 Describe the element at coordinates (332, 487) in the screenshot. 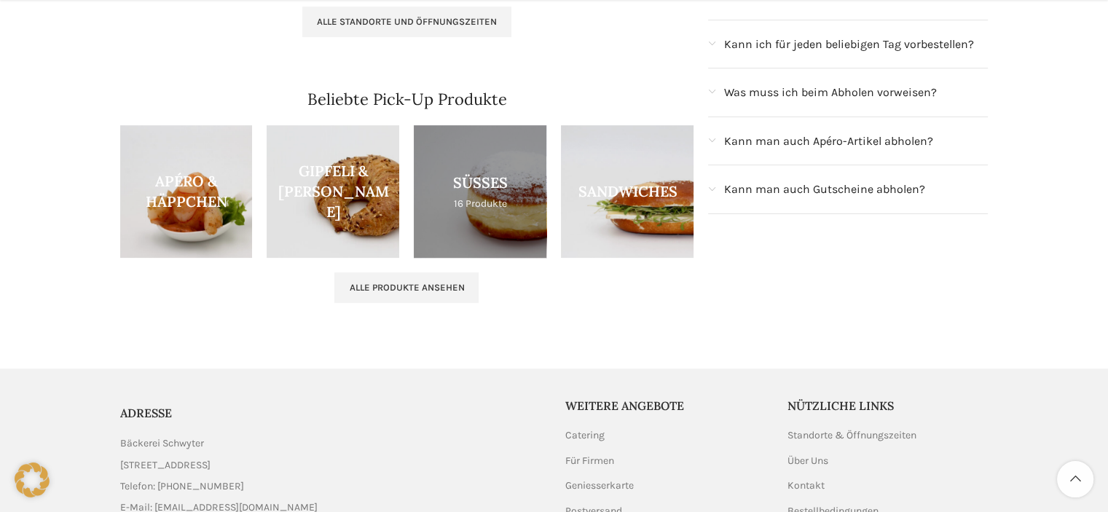

I see `a: List item link` at that location.